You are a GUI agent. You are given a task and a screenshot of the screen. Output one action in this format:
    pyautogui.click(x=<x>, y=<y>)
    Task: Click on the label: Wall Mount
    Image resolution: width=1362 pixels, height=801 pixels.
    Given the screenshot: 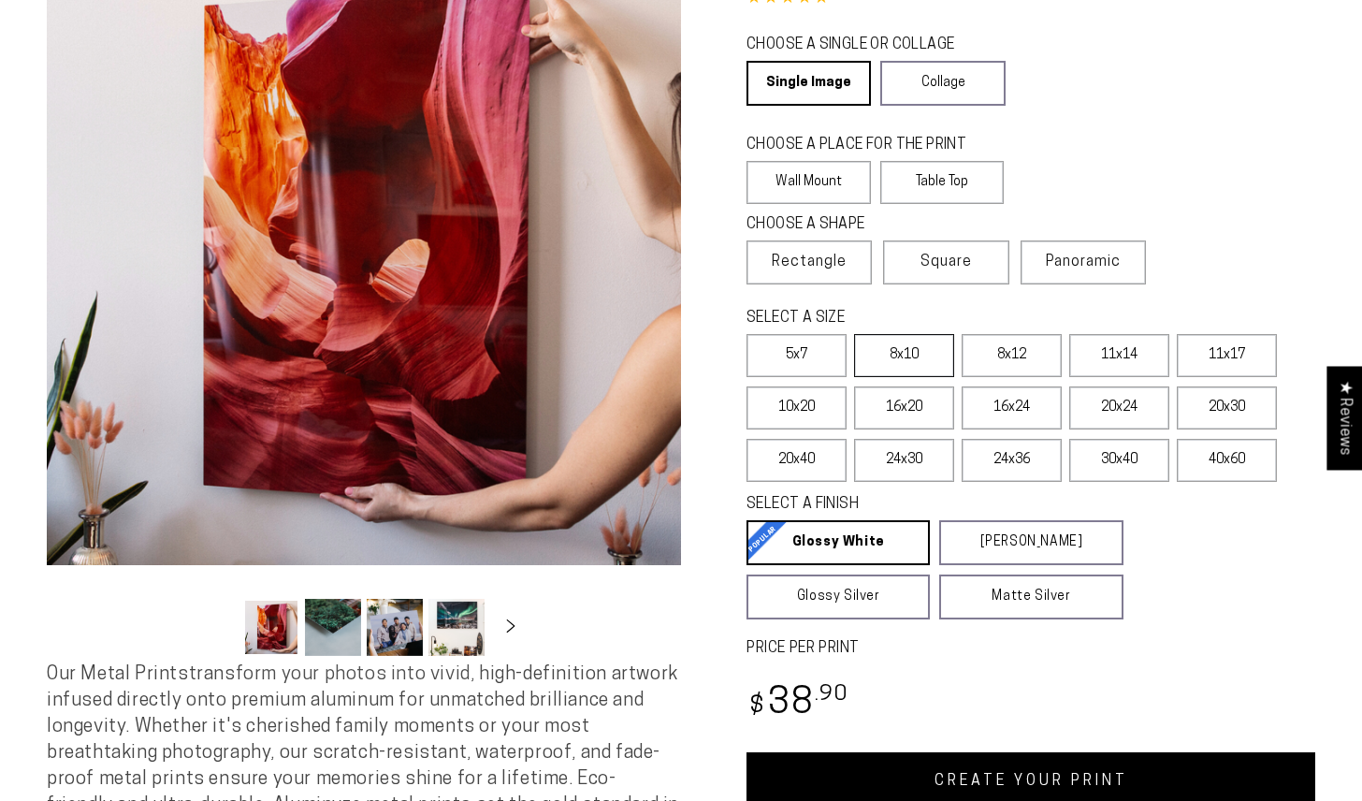 What is the action you would take?
    pyautogui.click(x=808, y=182)
    